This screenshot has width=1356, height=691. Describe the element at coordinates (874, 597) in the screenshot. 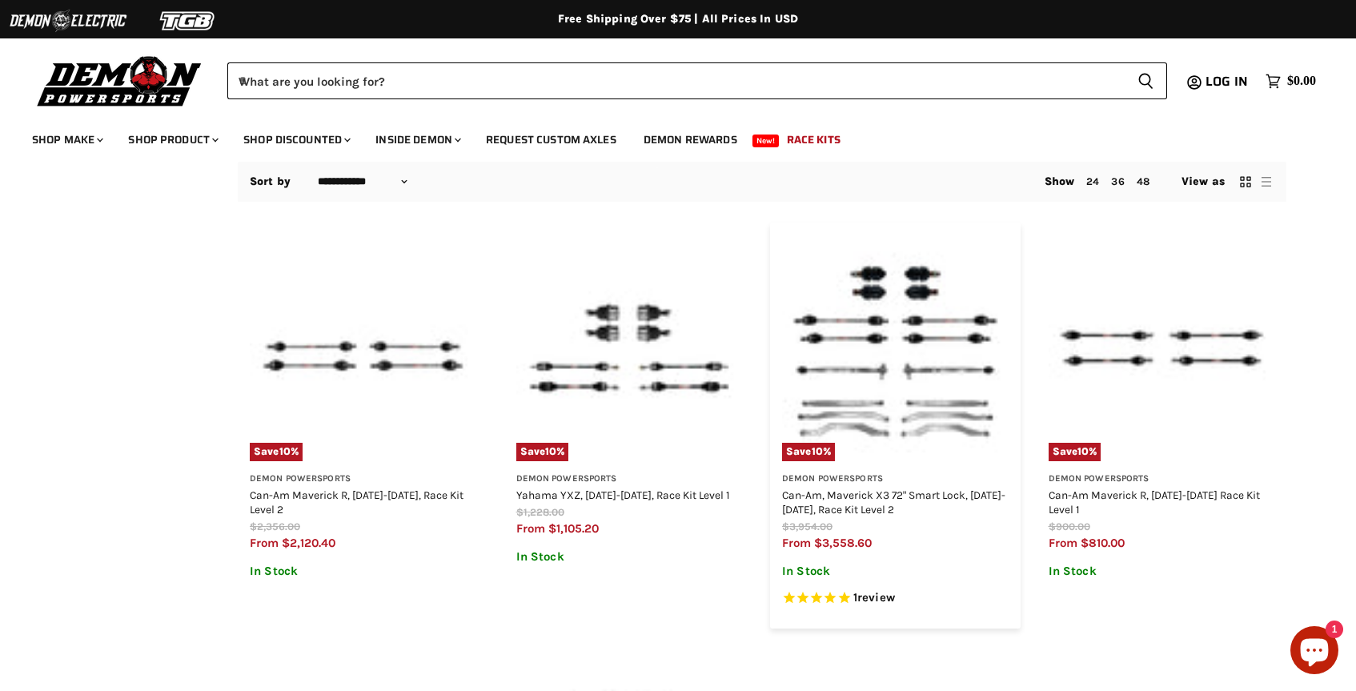

I see `span: 1 reviews` at that location.